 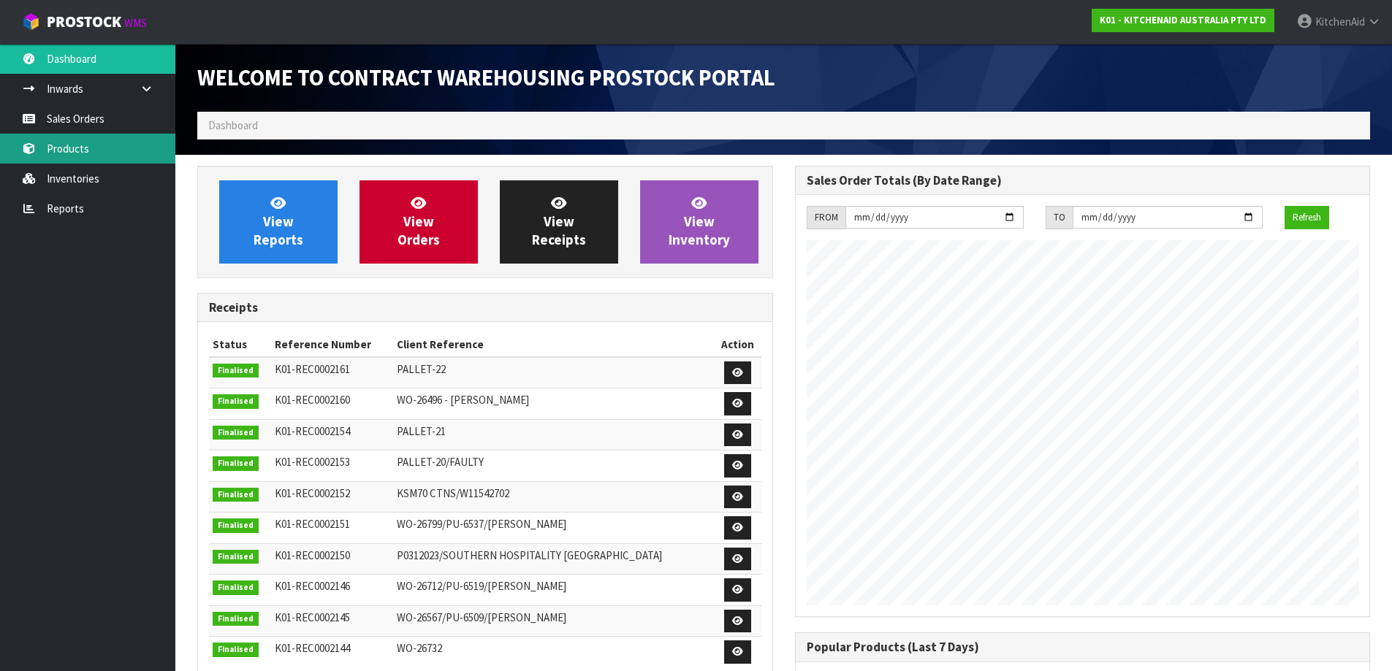 I want to click on h3: Popular Products (Last 7 Days), so click(x=1083, y=647).